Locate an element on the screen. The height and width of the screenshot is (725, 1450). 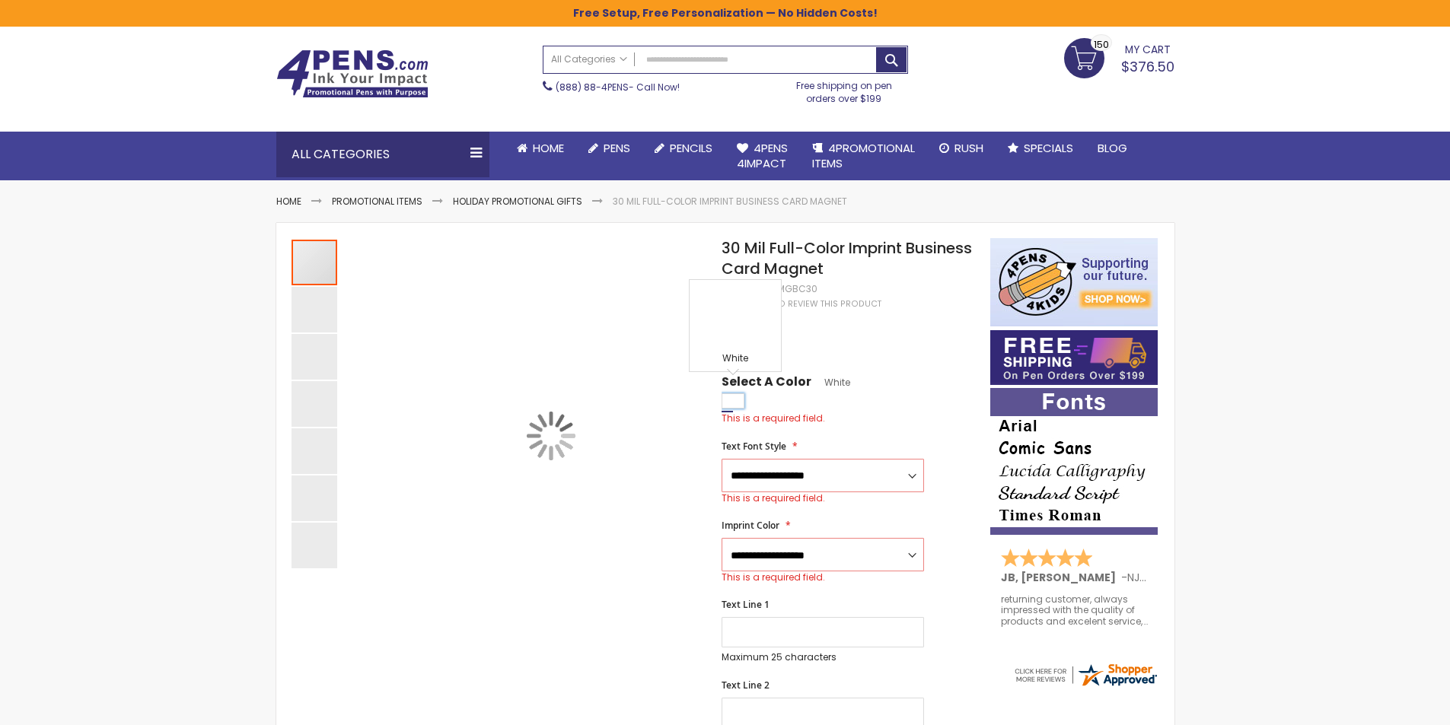
span: $376.50 is located at coordinates (1148, 66).